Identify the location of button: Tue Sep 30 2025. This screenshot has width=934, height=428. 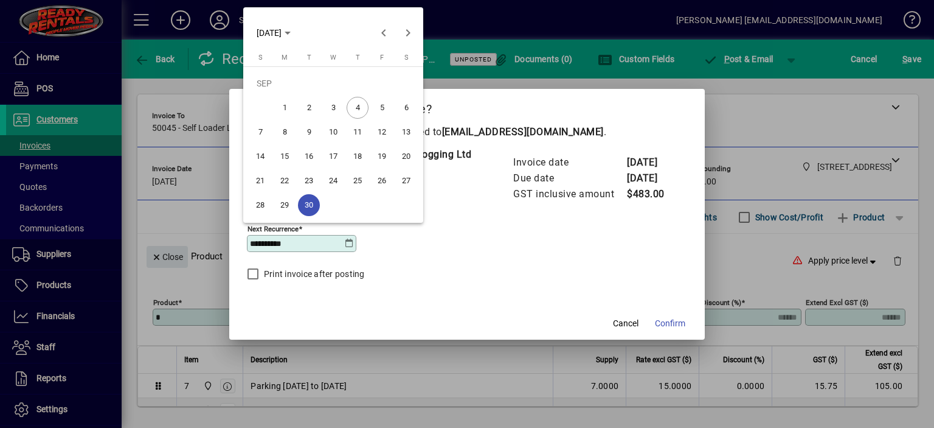
(309, 205).